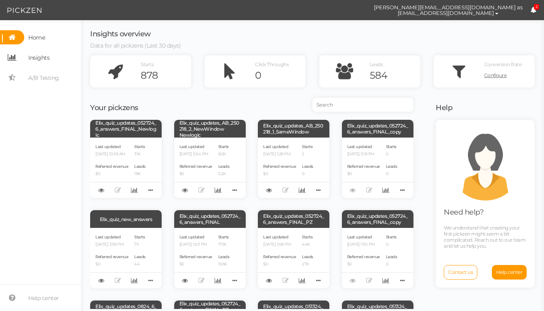  Describe the element at coordinates (395, 76) in the screenshot. I see `div: 584` at that location.